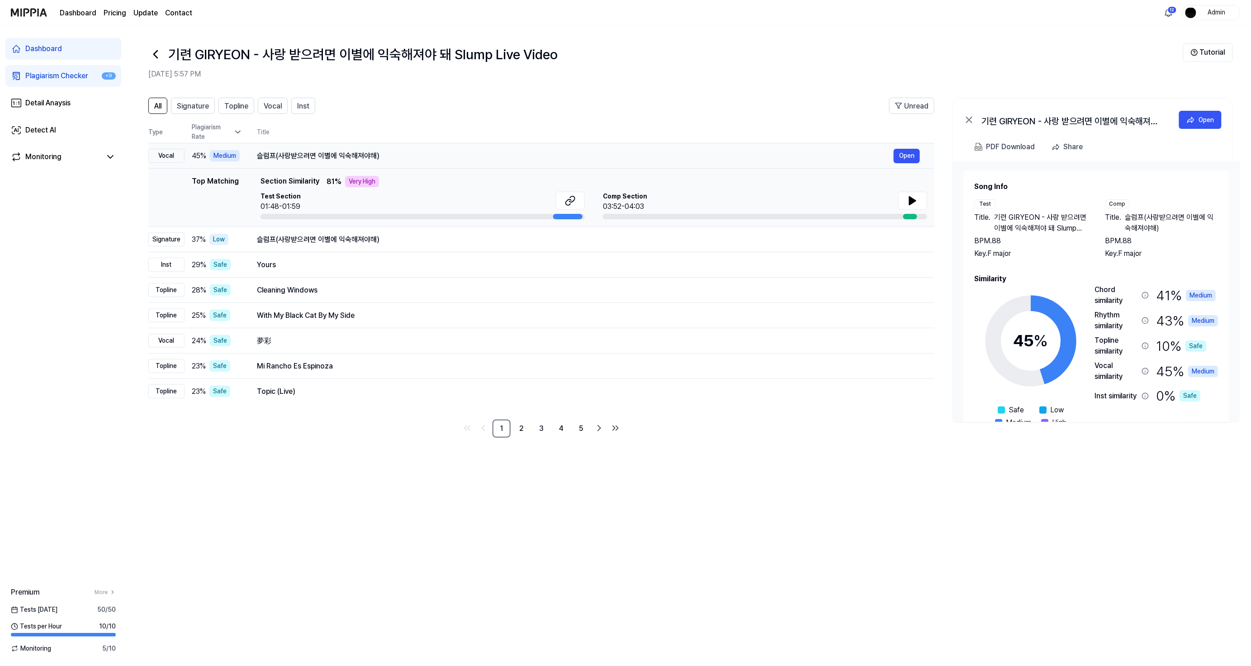 Image resolution: width=1251 pixels, height=666 pixels. Describe the element at coordinates (219, 239) in the screenshot. I see `div: Low` at that location.